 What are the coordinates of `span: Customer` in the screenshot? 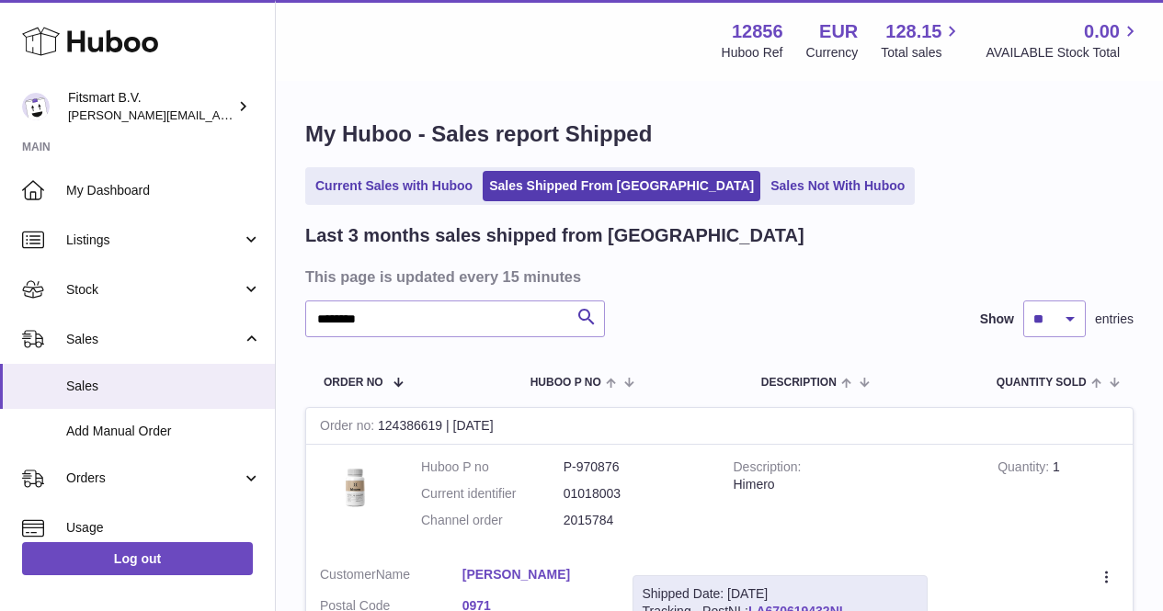 It's located at (347, 574).